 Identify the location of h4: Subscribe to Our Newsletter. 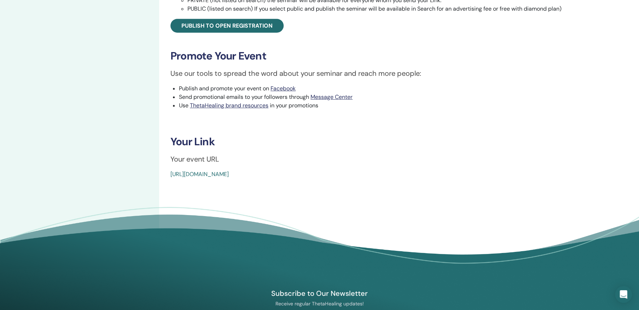
(320, 293).